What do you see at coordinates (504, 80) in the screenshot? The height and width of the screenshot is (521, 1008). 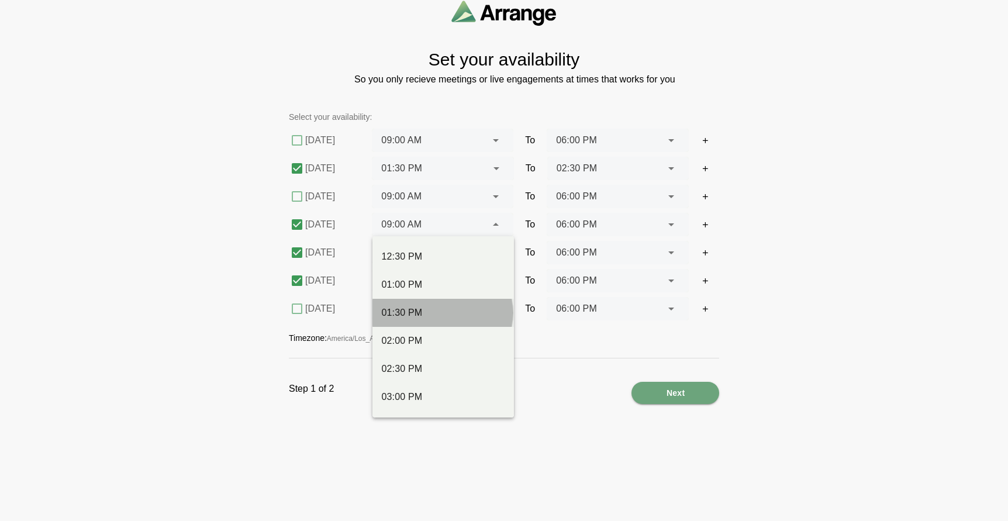 I see `p: So you only recieve meetings or live engagements at times that works for you` at bounding box center [504, 80].